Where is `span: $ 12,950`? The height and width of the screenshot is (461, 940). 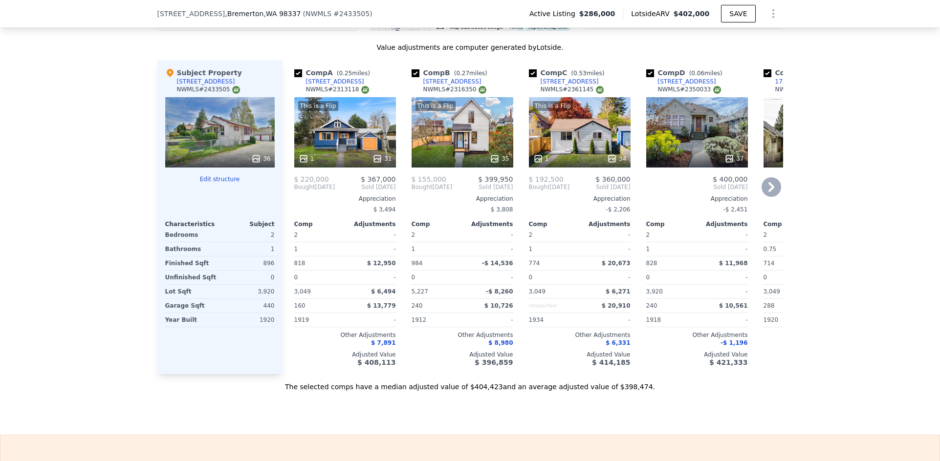
span: $ 12,950 is located at coordinates (381, 263).